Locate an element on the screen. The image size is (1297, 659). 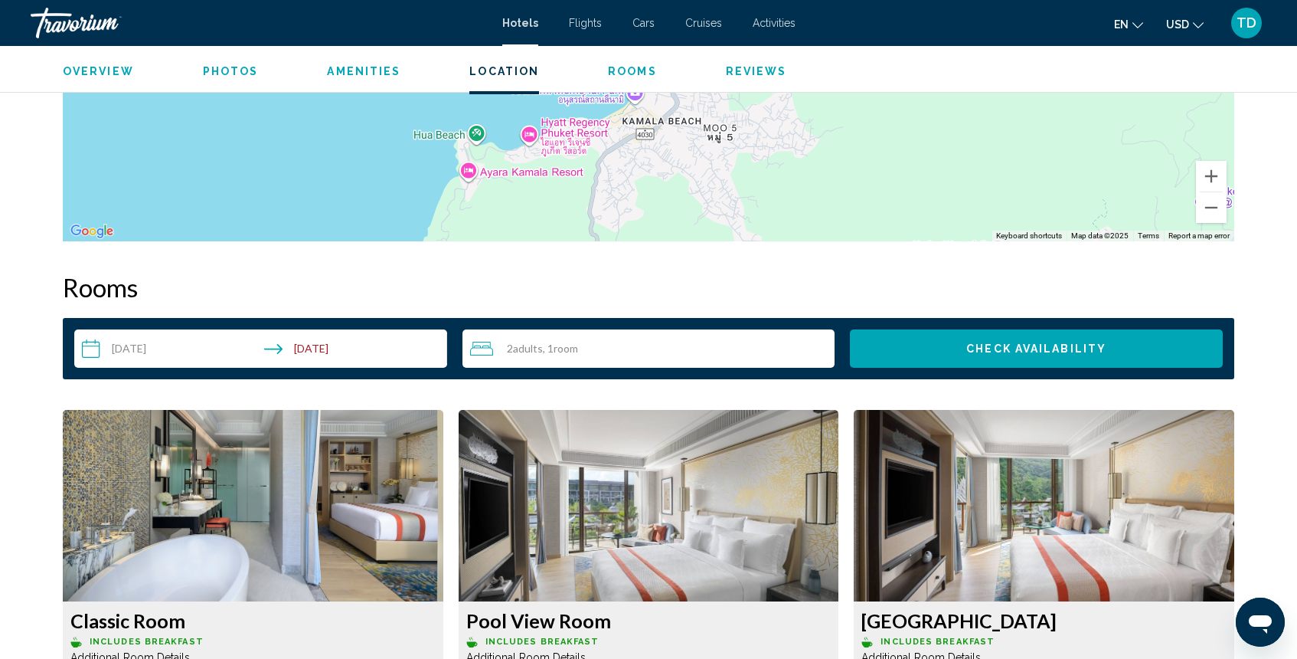
span: TD is located at coordinates (1247, 23).